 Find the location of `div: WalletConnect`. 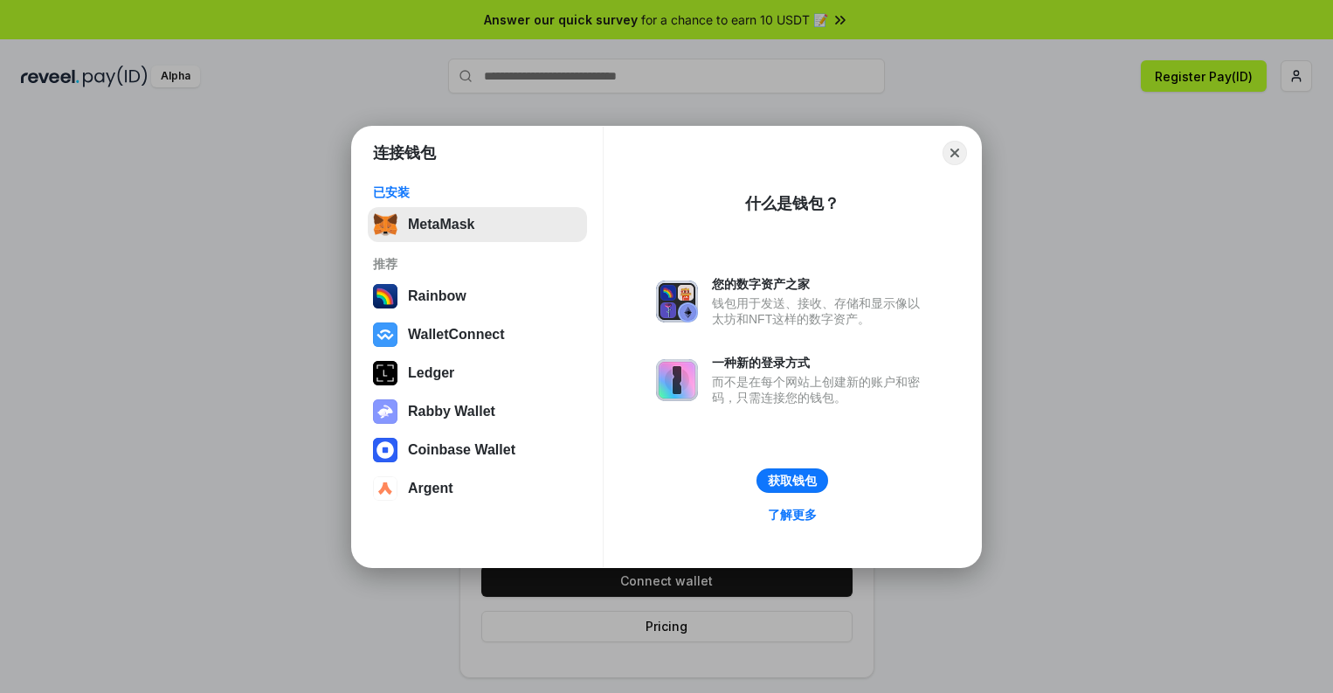

div: WalletConnect is located at coordinates (456, 334).